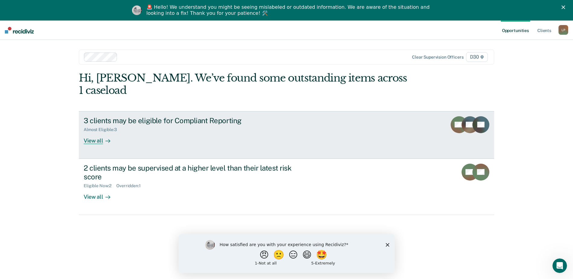 The image size is (573, 279). Describe the element at coordinates (564, 7) in the screenshot. I see `div: Close` at that location.